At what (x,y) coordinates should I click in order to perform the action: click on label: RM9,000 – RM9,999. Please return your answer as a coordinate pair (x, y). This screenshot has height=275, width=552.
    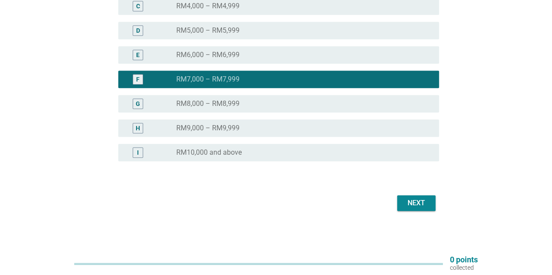
    Looking at the image, I should click on (208, 128).